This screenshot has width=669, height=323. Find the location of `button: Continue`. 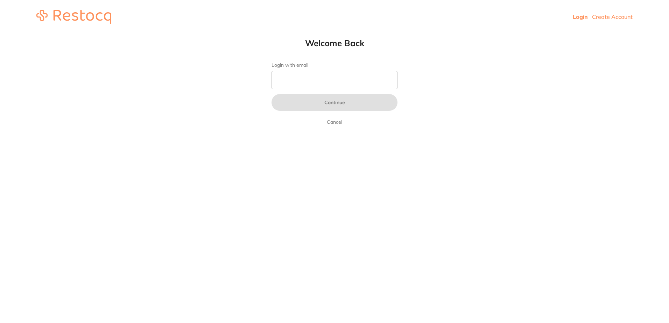

button: Continue is located at coordinates (335, 103).